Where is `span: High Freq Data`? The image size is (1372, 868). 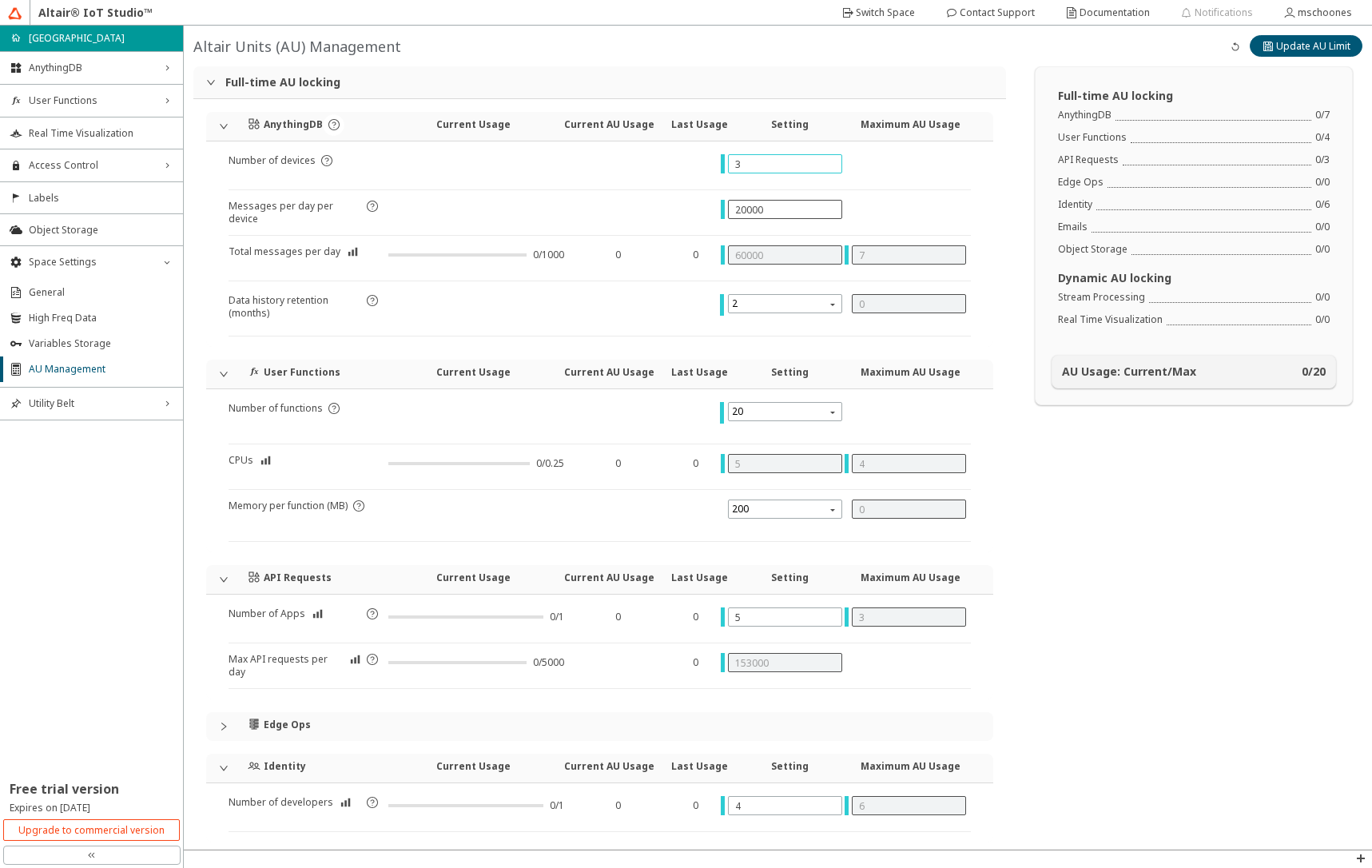 span: High Freq Data is located at coordinates (101, 318).